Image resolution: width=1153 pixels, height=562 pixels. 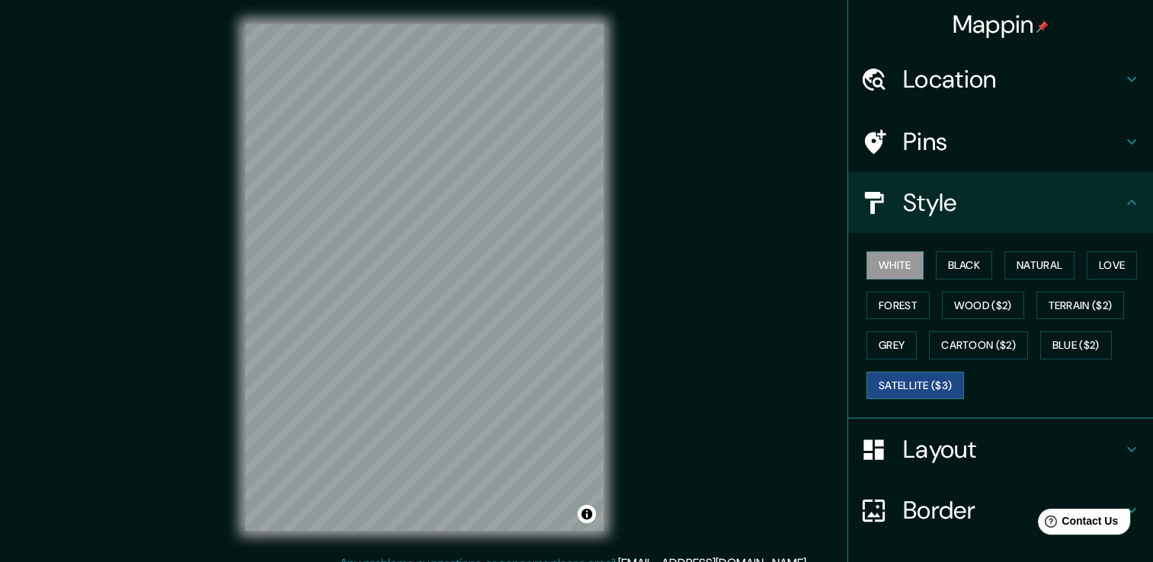 I want to click on button: Forest, so click(x=897, y=306).